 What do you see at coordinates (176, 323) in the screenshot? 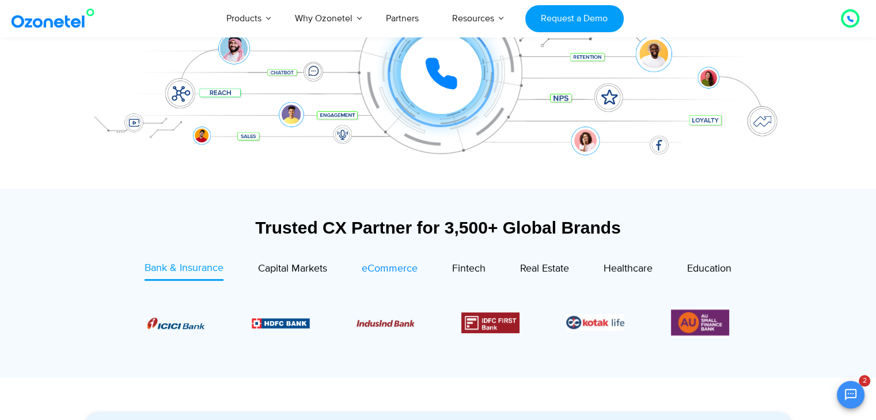
I see `div: 1 / 6` at bounding box center [176, 323].